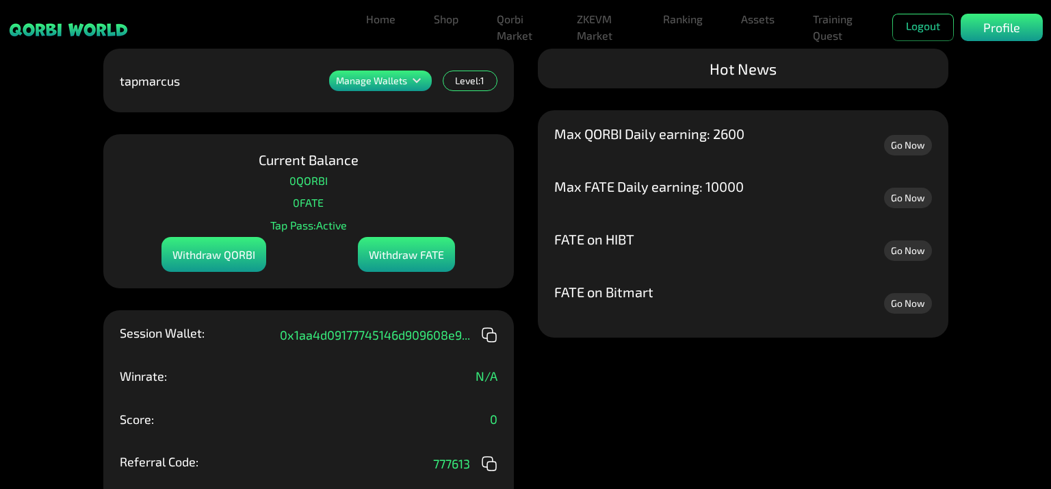 The width and height of the screenshot is (1051, 489). What do you see at coordinates (381, 19) in the screenshot?
I see `a: Home` at bounding box center [381, 19].